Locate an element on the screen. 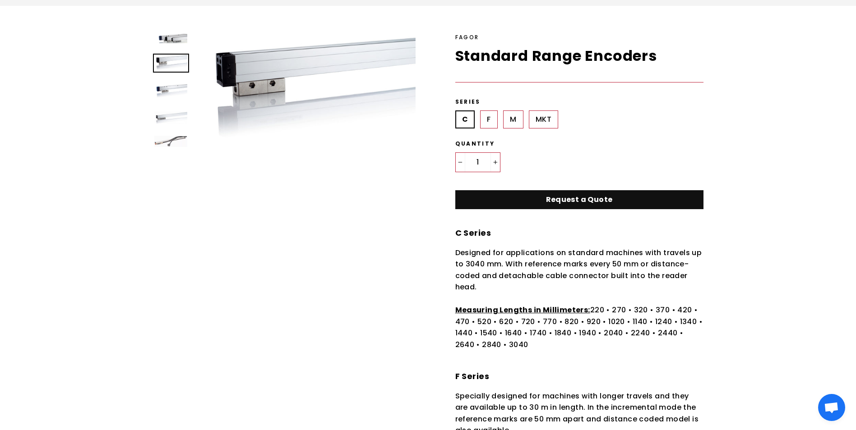 The height and width of the screenshot is (430, 856). strong: Measuring Lengths in Millimeters: is located at coordinates (522, 310).